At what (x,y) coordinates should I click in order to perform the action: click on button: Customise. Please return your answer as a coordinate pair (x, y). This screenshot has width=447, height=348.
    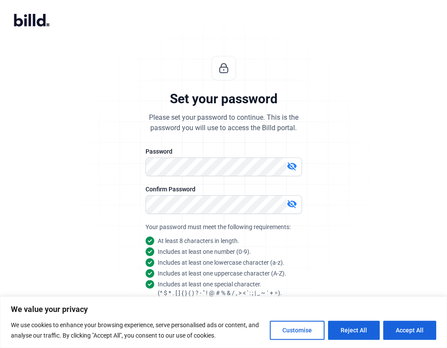
    Looking at the image, I should click on (297, 331).